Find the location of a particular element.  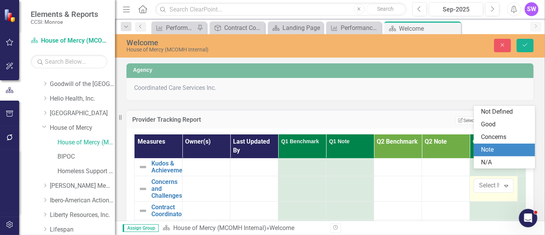

input: Search Below... is located at coordinates (69, 61).